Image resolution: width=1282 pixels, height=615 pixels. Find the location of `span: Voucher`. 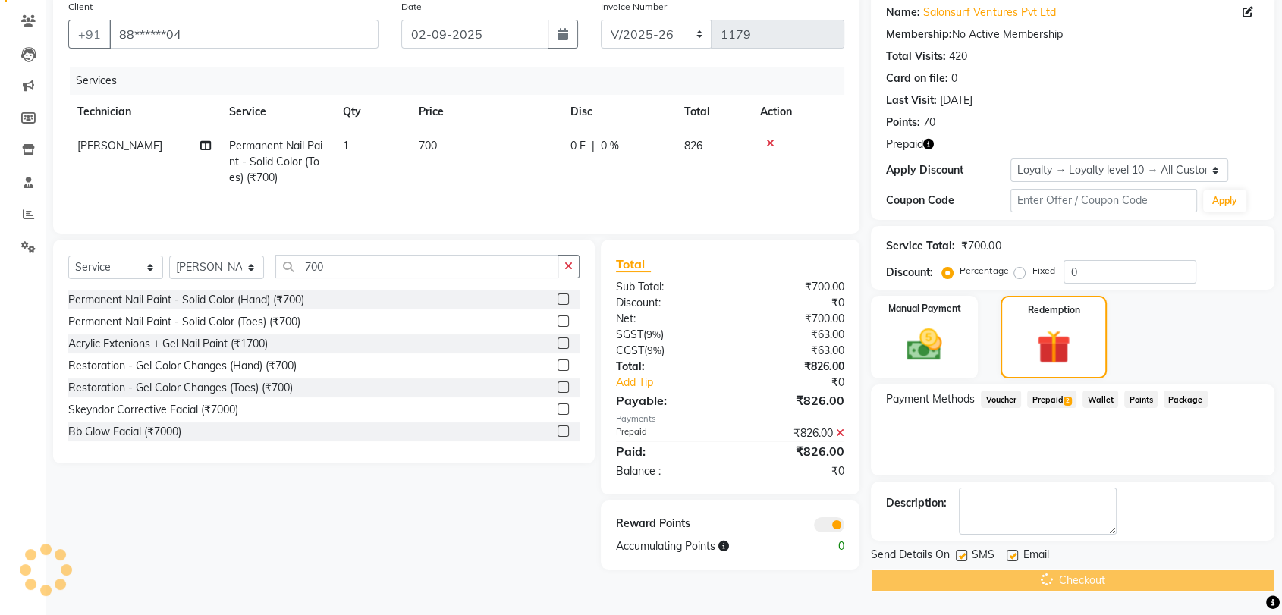

span: Voucher is located at coordinates (1000, 399).